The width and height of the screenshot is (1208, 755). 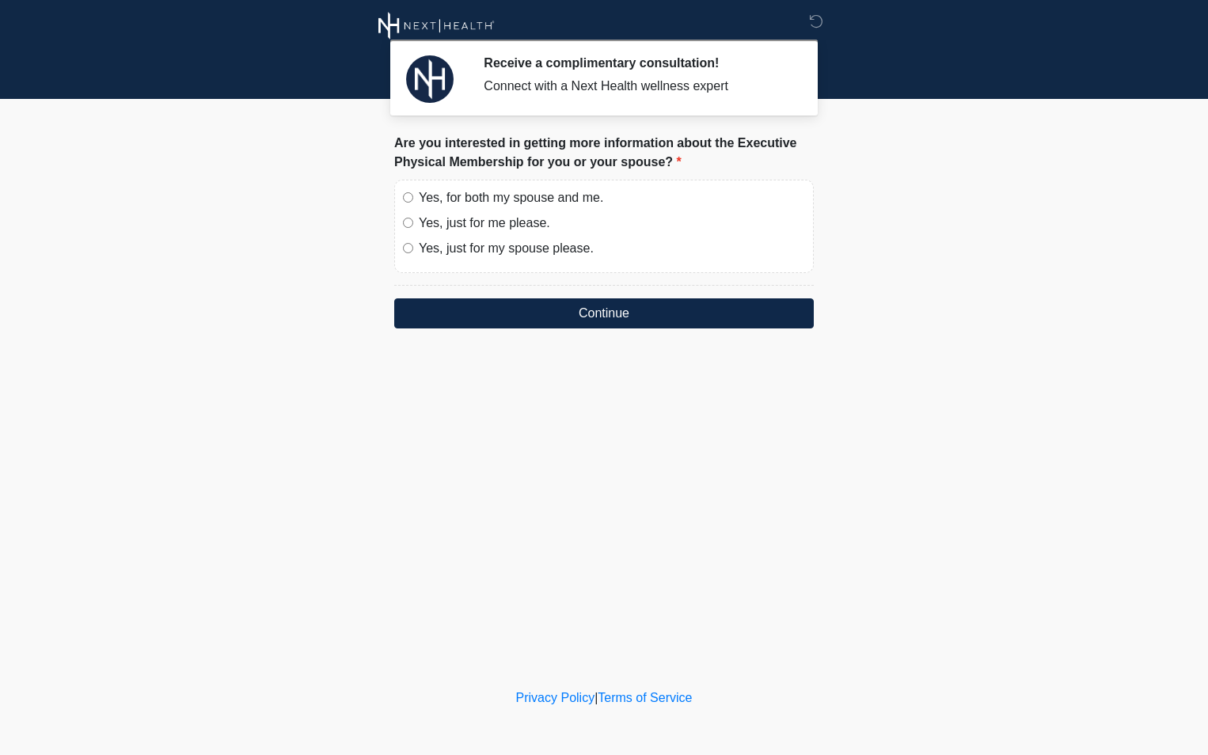 I want to click on img: Next Health Wellness Logo, so click(x=436, y=25).